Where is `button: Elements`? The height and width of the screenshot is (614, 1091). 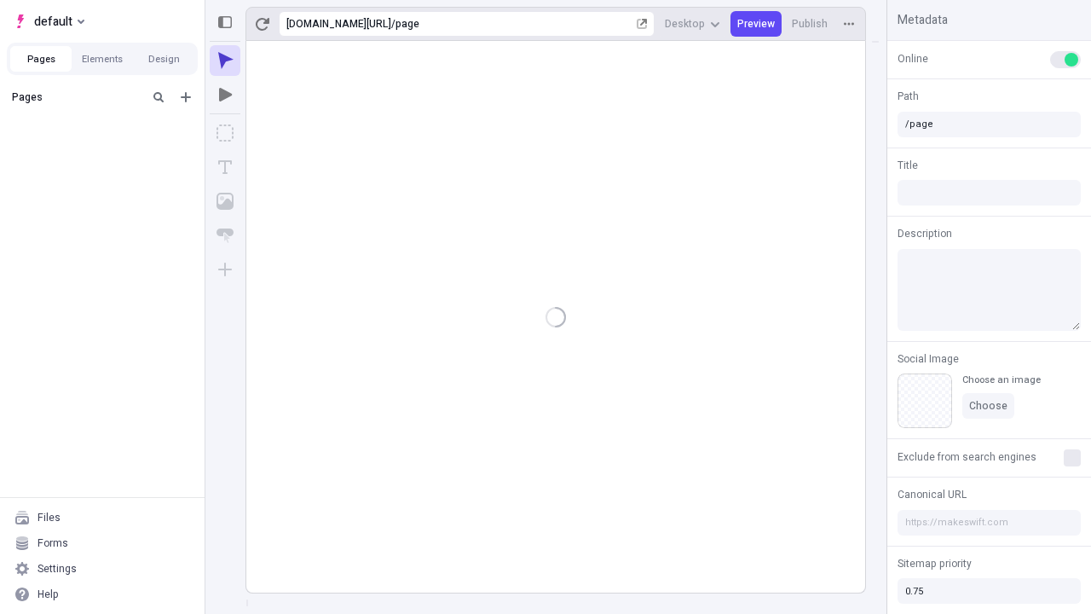 button: Elements is located at coordinates (102, 59).